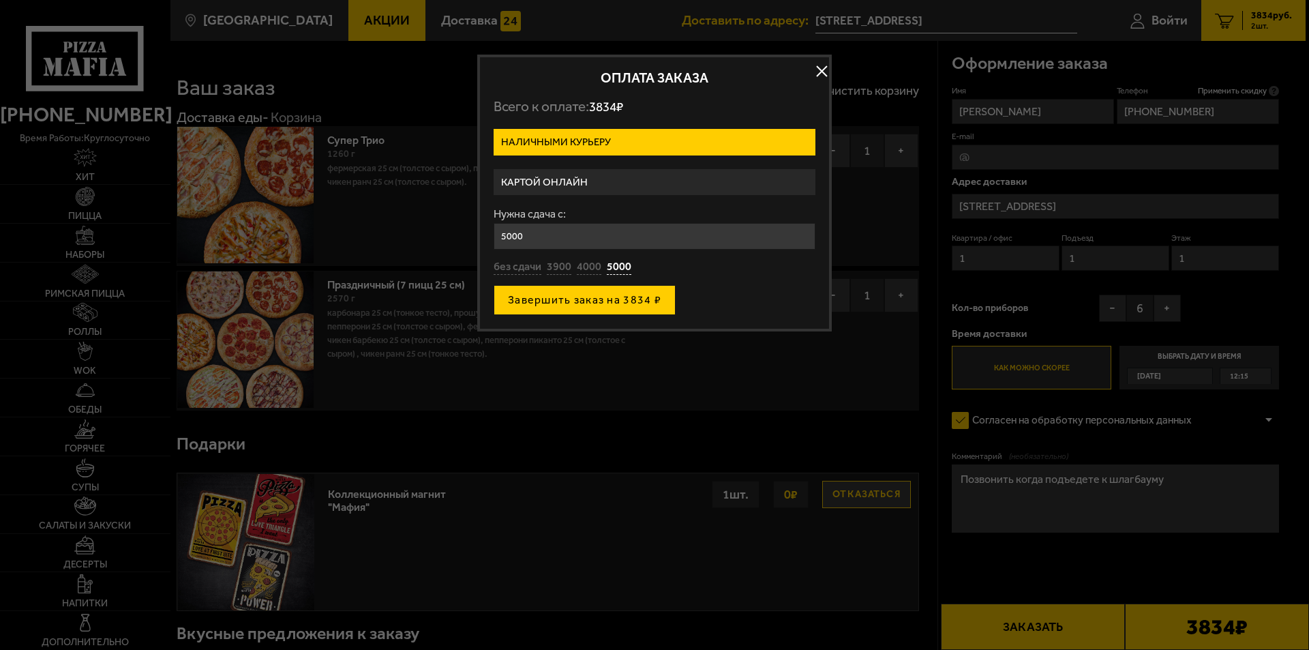  Describe the element at coordinates (655, 214) in the screenshot. I see `label: Нужна сдача с:` at that location.